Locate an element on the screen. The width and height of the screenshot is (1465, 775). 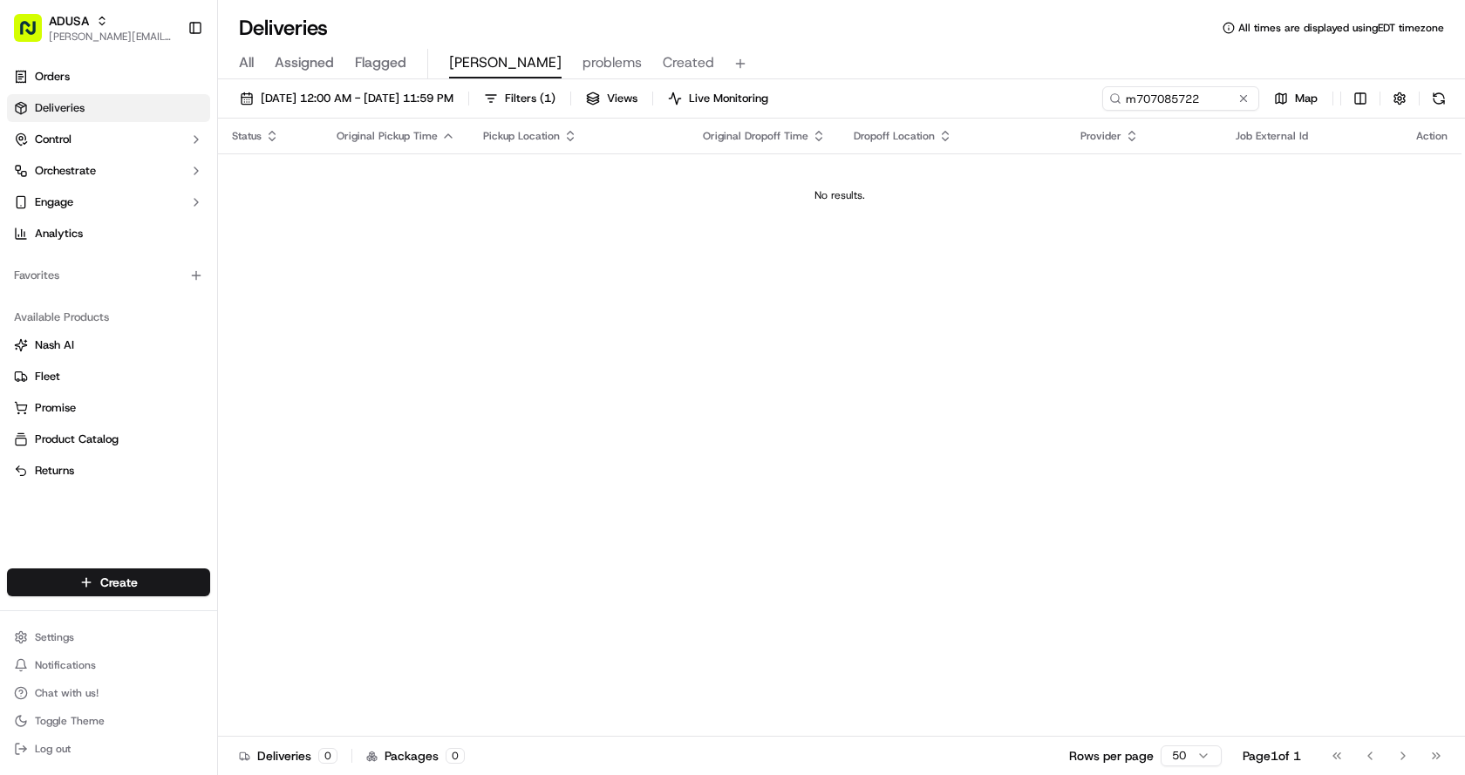
a: Returns is located at coordinates (108, 471).